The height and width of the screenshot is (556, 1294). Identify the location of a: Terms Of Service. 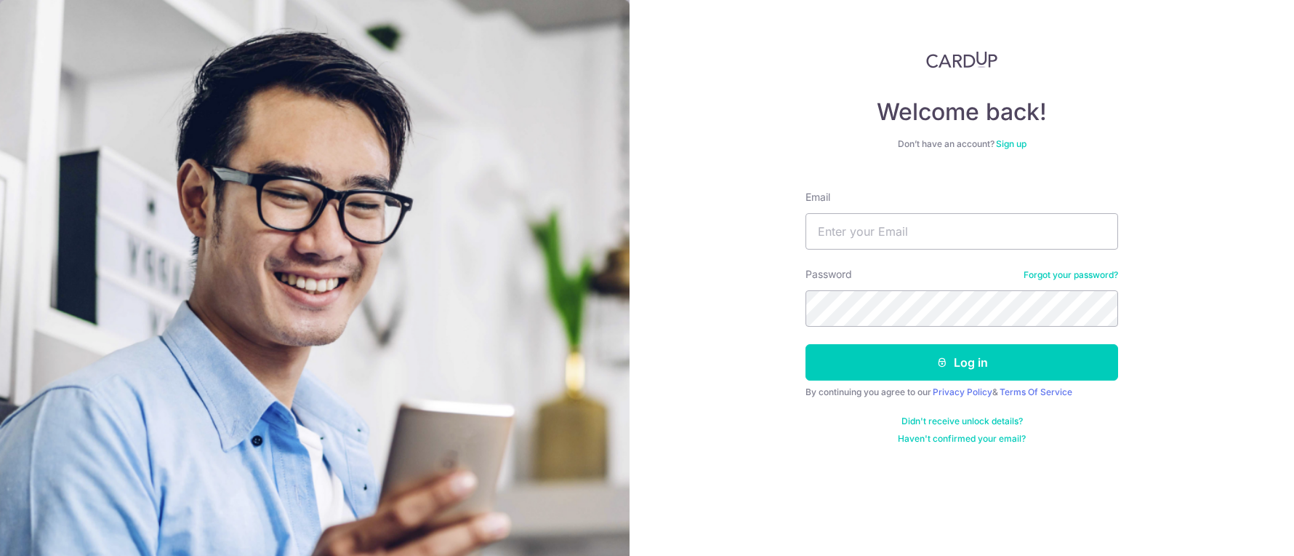
(1036, 391).